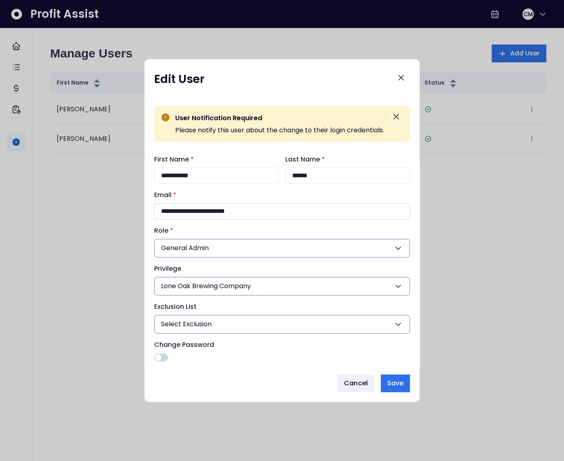 Image resolution: width=564 pixels, height=461 pixels. I want to click on label: Privilege, so click(280, 269).